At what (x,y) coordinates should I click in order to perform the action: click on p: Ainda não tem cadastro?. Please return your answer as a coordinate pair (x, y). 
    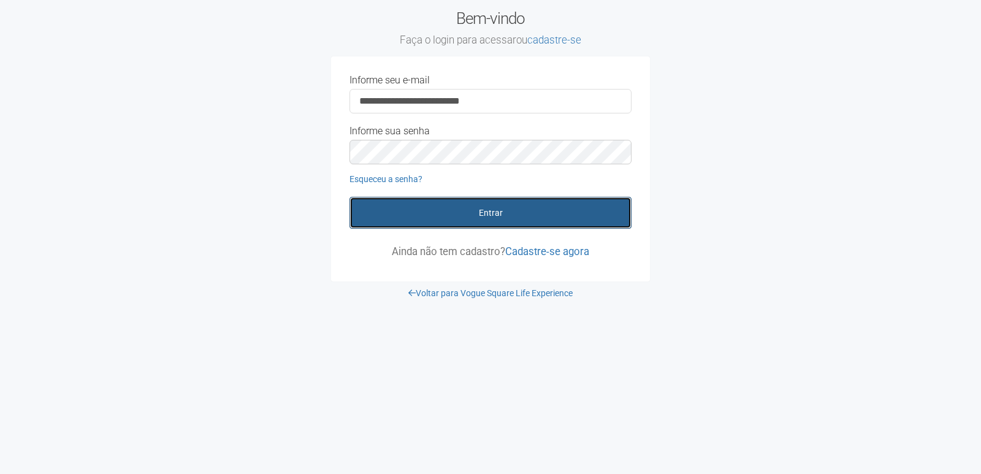
    Looking at the image, I should click on (490, 251).